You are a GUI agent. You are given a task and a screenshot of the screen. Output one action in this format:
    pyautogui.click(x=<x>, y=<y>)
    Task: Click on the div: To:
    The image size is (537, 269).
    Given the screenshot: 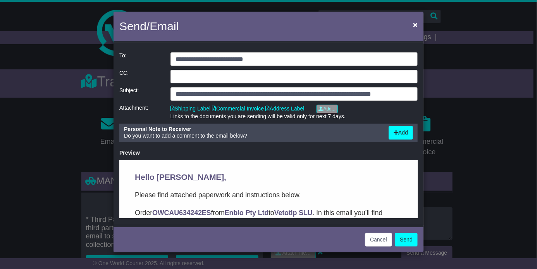 What is the action you would take?
    pyautogui.click(x=141, y=59)
    